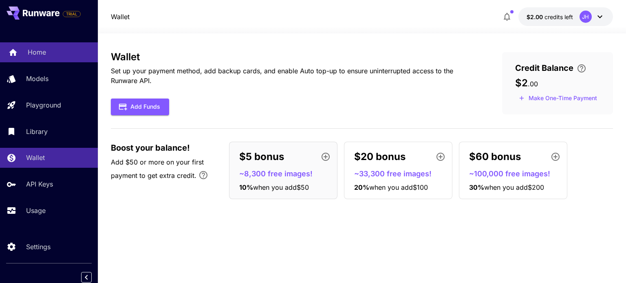  I want to click on div: $2.00, so click(549, 17).